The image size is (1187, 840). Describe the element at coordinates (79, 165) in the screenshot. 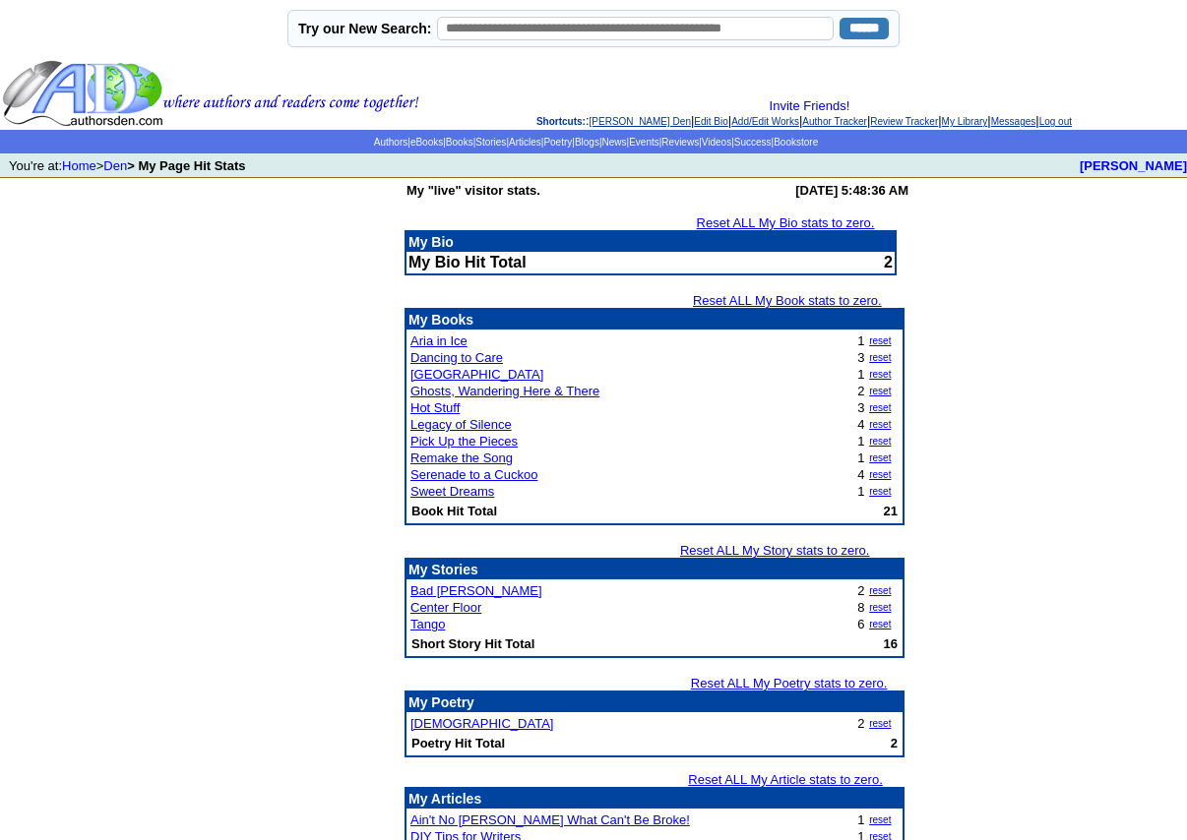

I see `a: Home` at that location.